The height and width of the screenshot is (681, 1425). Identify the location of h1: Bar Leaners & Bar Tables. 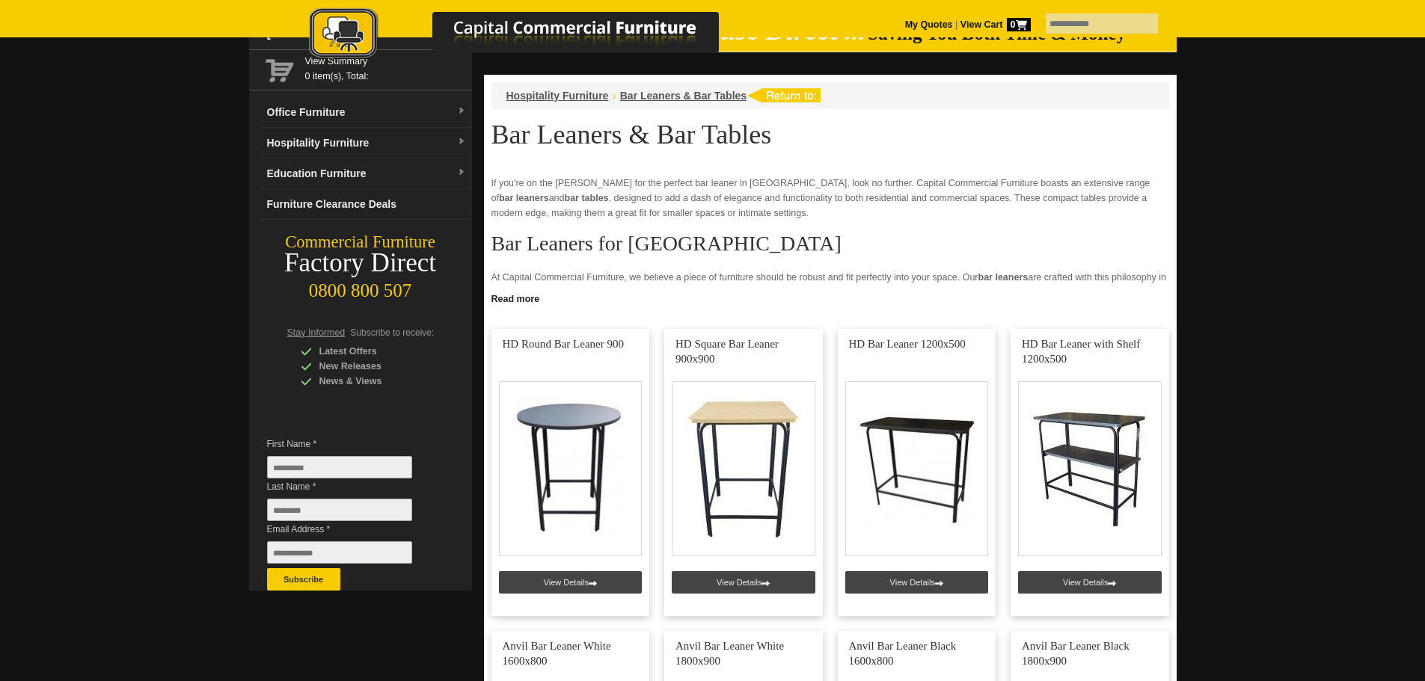
(830, 135).